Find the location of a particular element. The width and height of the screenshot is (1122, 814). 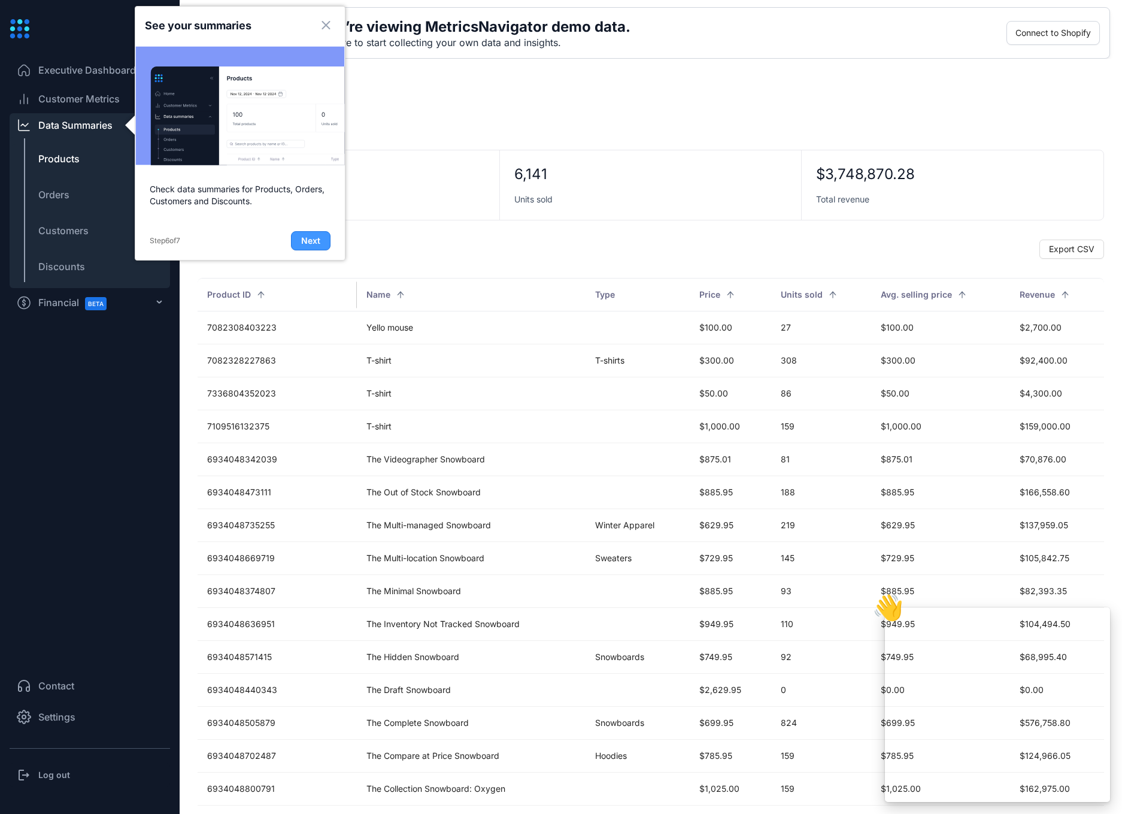

span: Next is located at coordinates (311, 241).